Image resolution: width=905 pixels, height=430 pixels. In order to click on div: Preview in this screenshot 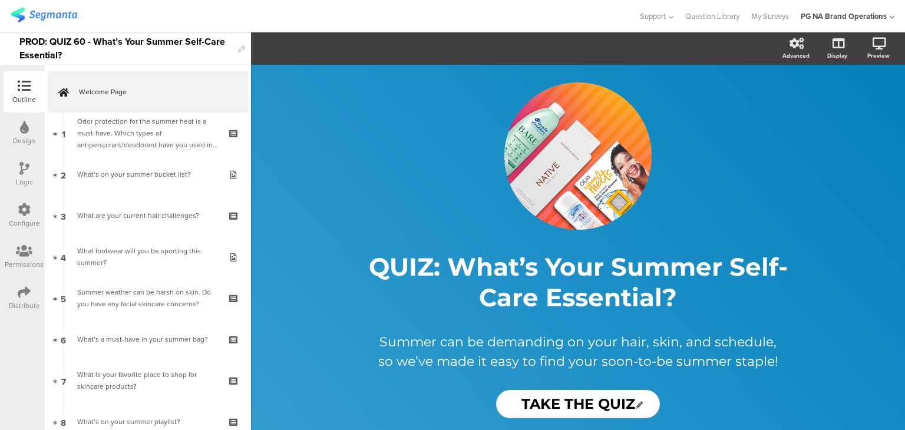, I will do `click(878, 55)`.